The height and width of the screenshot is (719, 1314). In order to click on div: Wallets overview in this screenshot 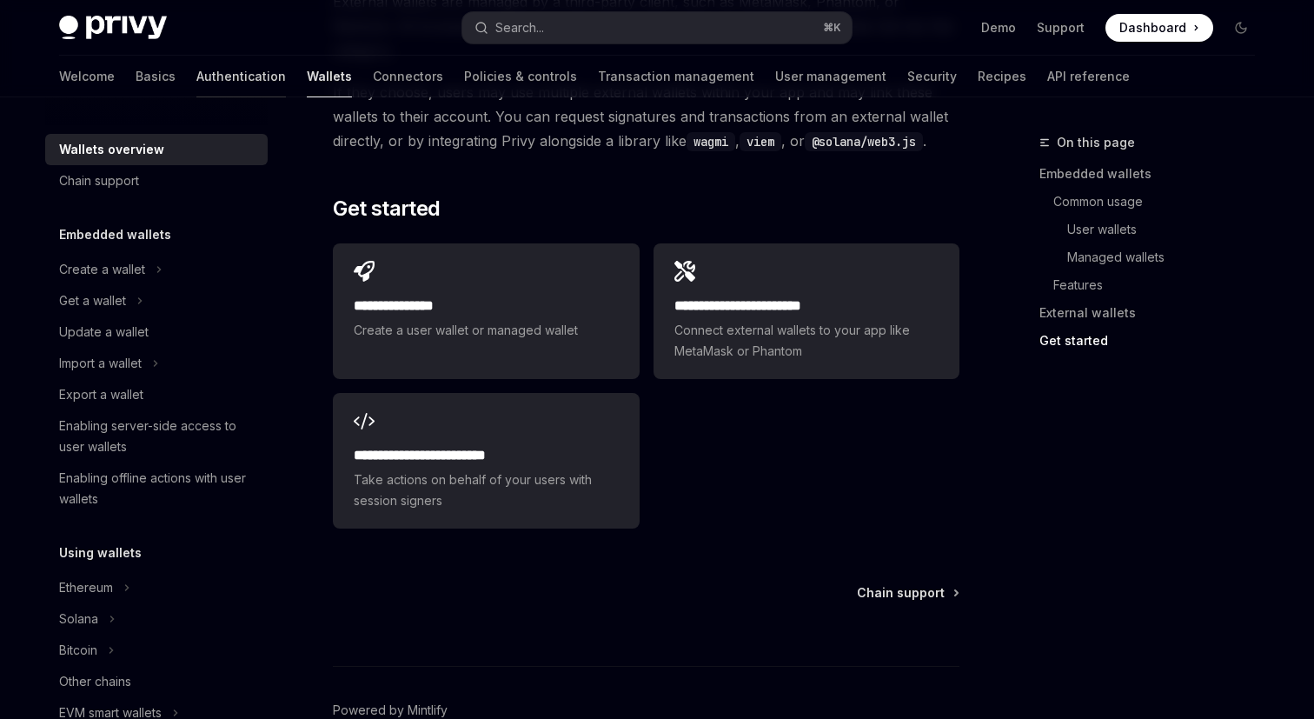, I will do `click(111, 149)`.